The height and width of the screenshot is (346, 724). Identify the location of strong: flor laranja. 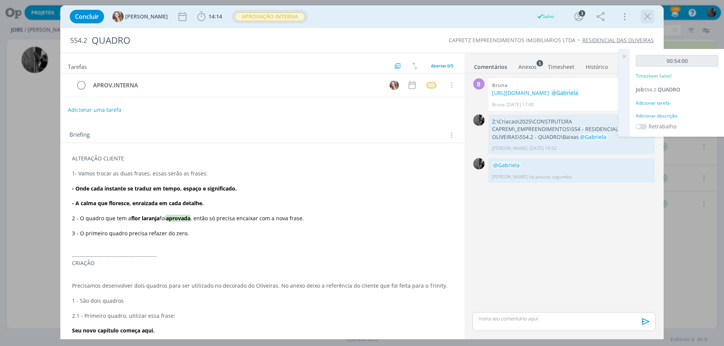
(145, 218).